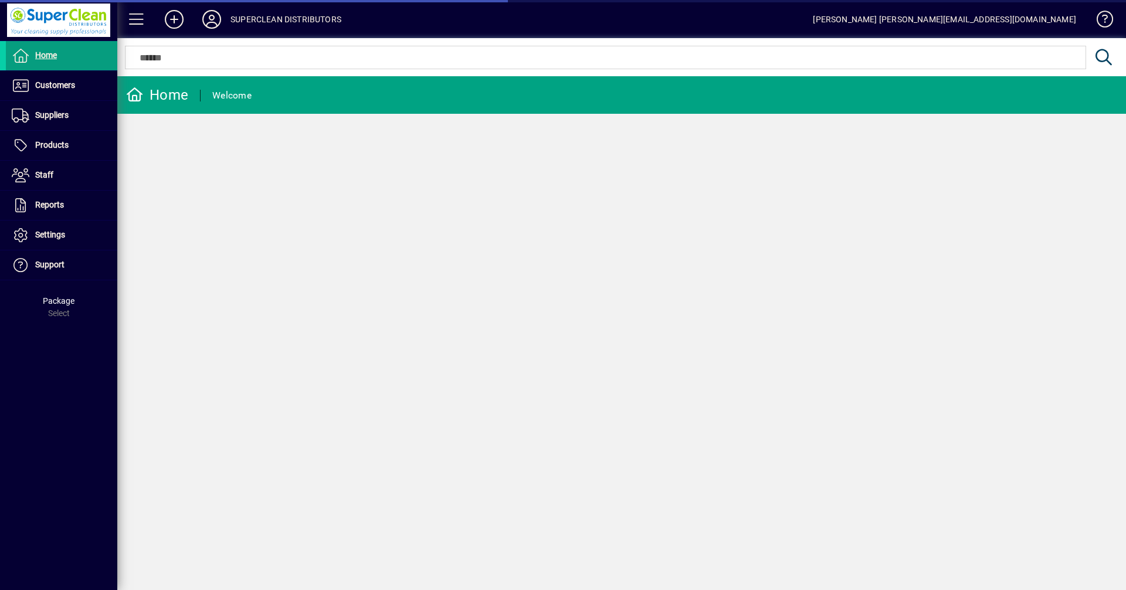  Describe the element at coordinates (52, 145) in the screenshot. I see `span: Products` at that location.